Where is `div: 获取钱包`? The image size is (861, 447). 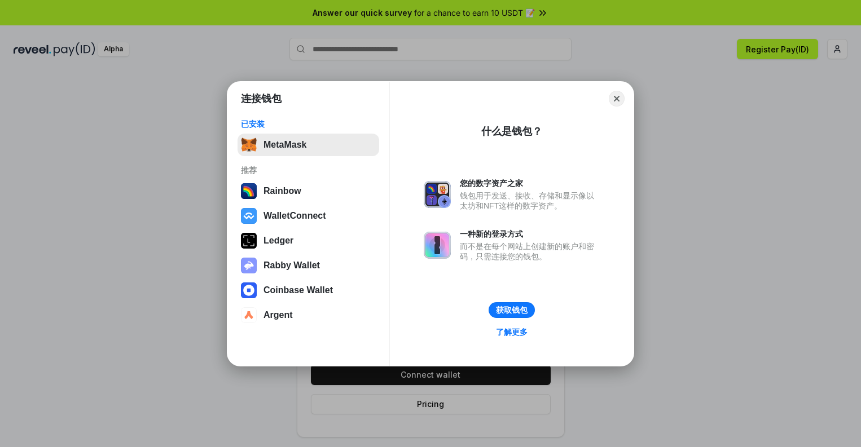 div: 获取钱包 is located at coordinates (512, 310).